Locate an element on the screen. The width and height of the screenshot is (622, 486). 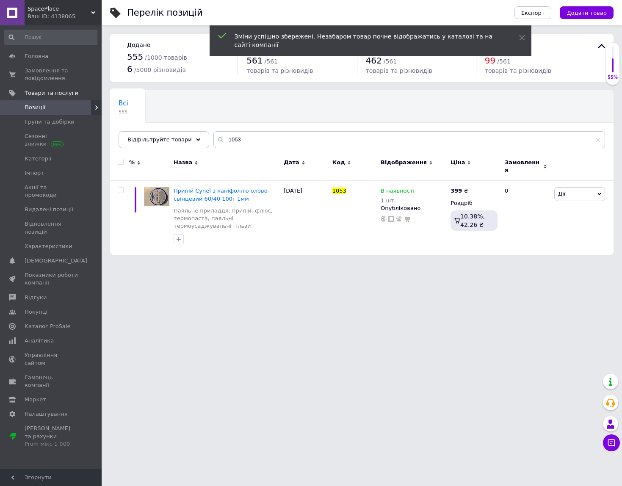
span: Показники роботи компанії is located at coordinates (51, 279).